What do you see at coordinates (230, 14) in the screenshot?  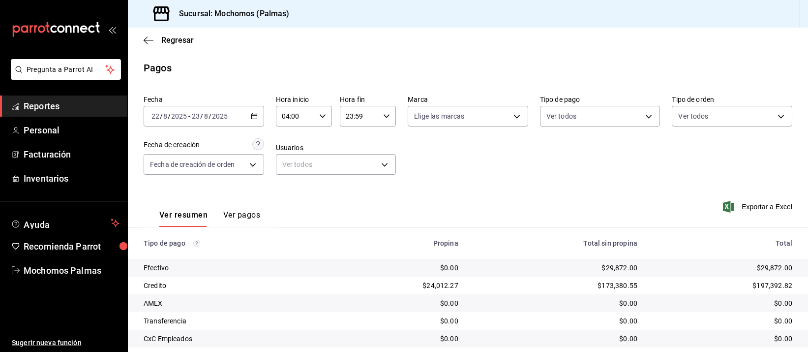 I see `h3: Sucursal: Mochomos (Palmas)` at bounding box center [230, 14].